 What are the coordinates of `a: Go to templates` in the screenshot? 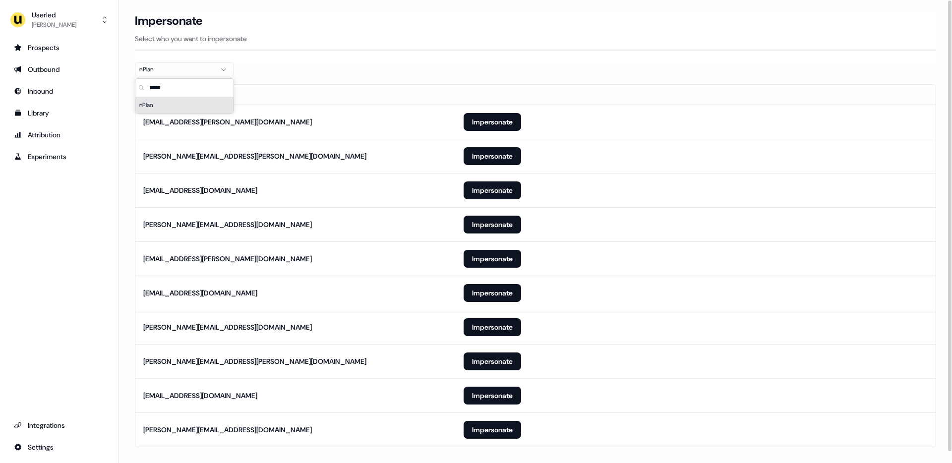 It's located at (59, 113).